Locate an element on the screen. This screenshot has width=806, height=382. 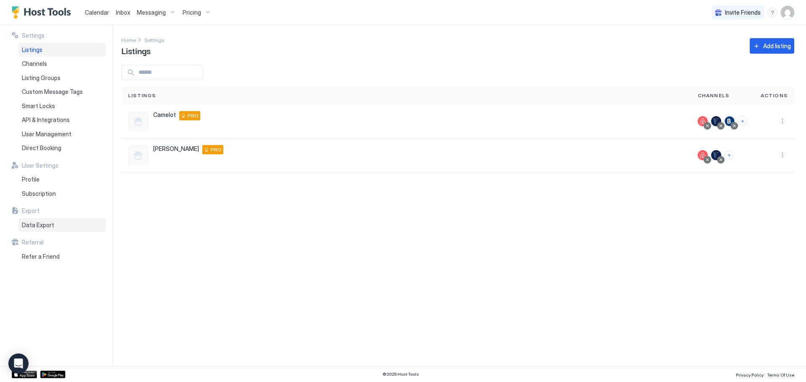
a: Home is located at coordinates (128, 39).